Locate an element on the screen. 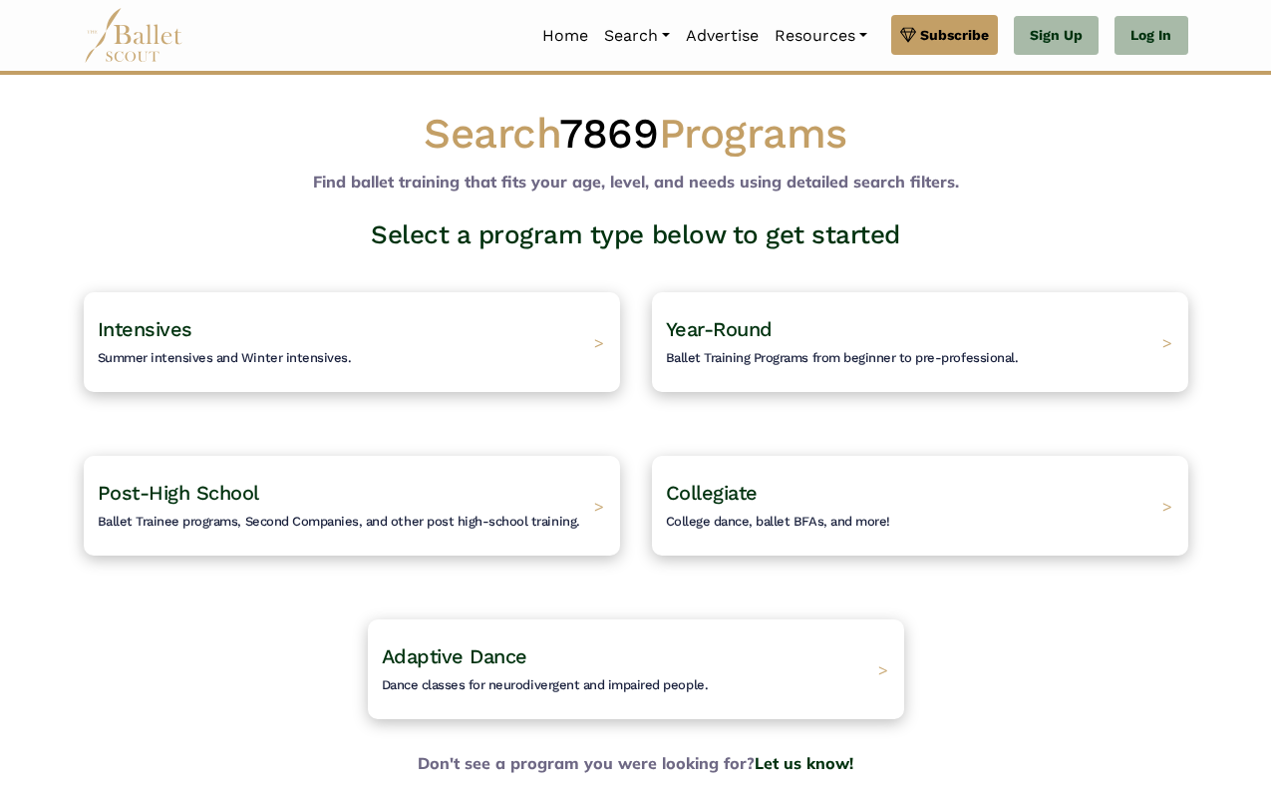  span: Subscribe is located at coordinates (954, 35).